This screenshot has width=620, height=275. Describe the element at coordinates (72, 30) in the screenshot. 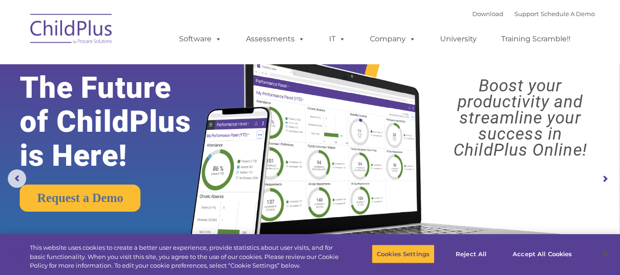

I see `img: ChildPlus by Procare Solutions` at that location.